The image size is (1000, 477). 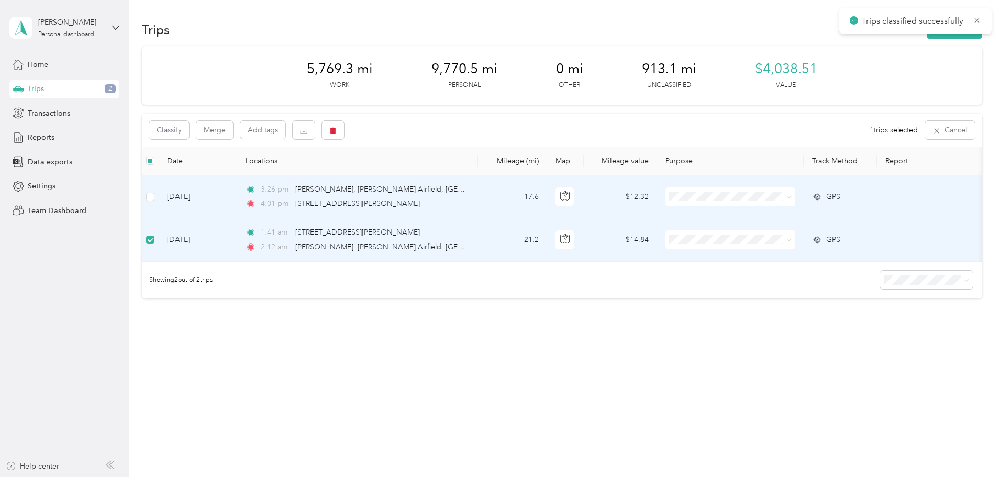 What do you see at coordinates (512, 197) in the screenshot?
I see `td: 17.6` at bounding box center [512, 197].